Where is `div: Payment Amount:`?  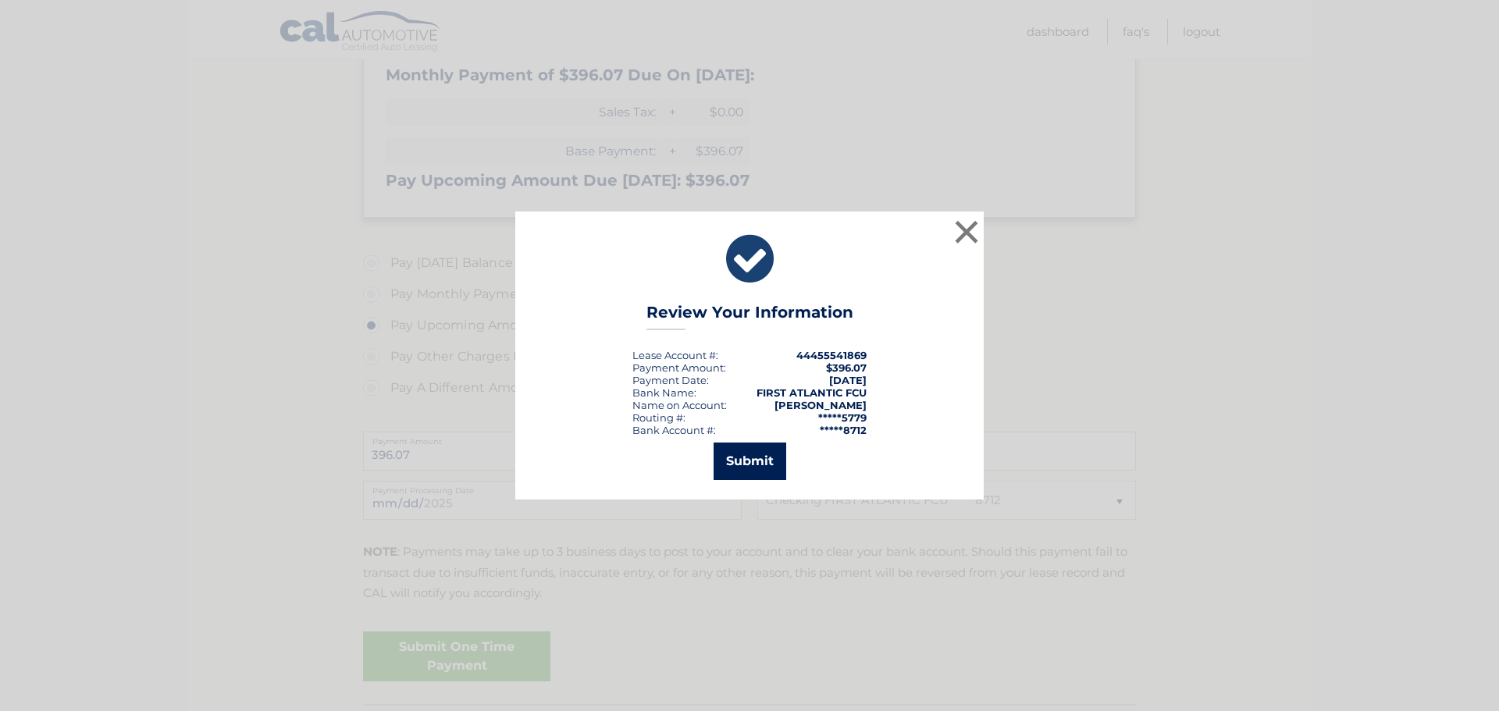 div: Payment Amount: is located at coordinates (679, 368).